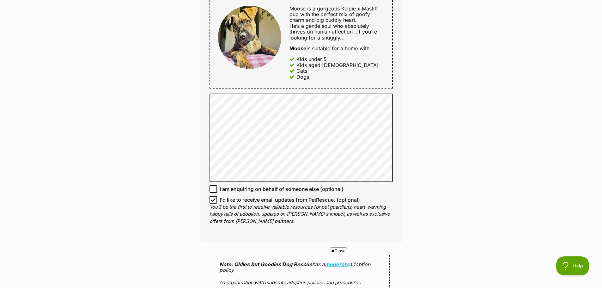 Image resolution: width=602 pixels, height=288 pixels. What do you see at coordinates (338, 250) in the screenshot?
I see `span: Close` at bounding box center [338, 250].